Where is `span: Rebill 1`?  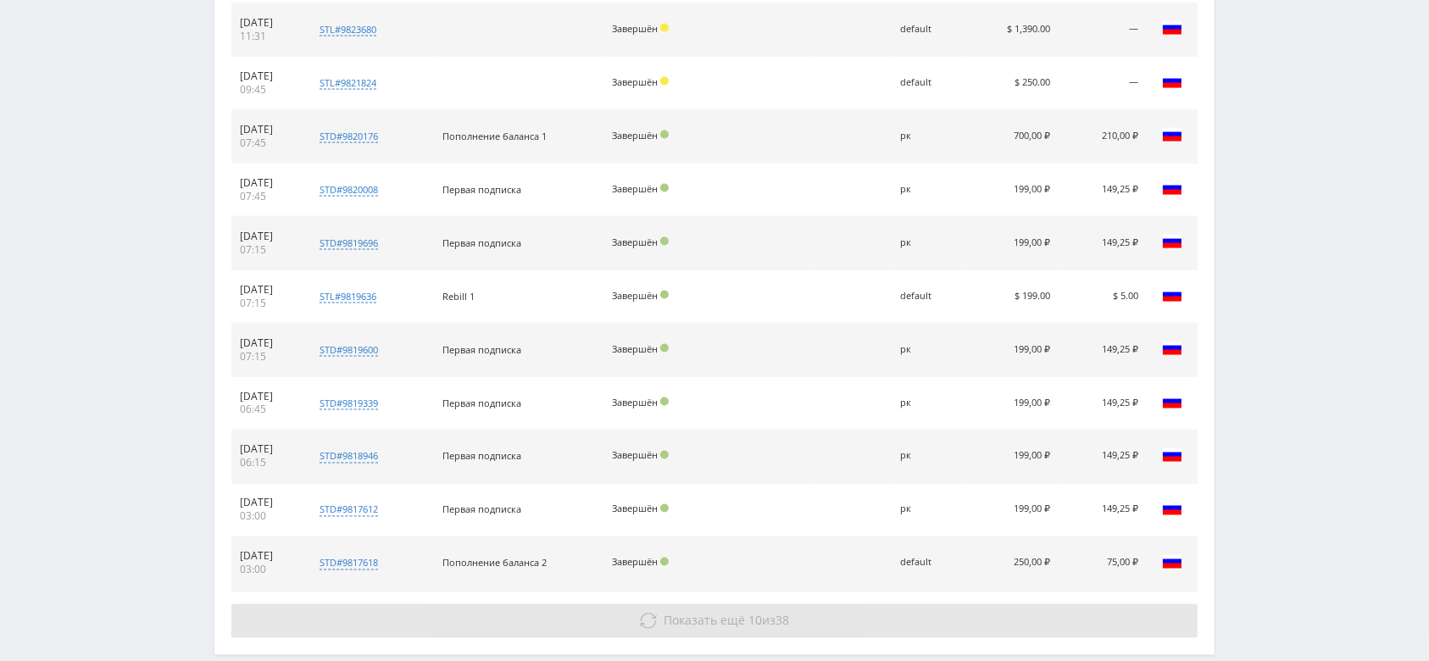
span: Rebill 1 is located at coordinates (458, 296).